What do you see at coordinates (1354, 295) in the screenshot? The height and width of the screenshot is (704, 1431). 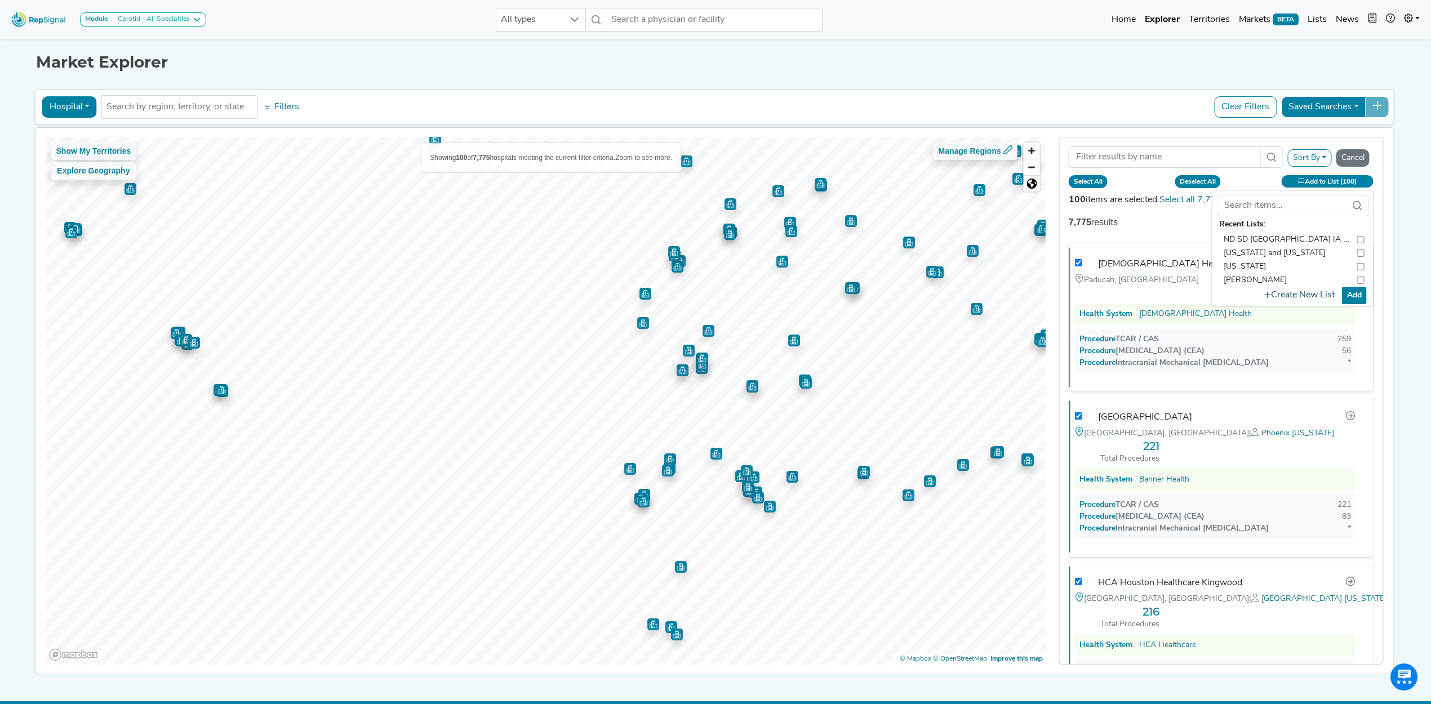 I see `button: Add` at bounding box center [1354, 295].